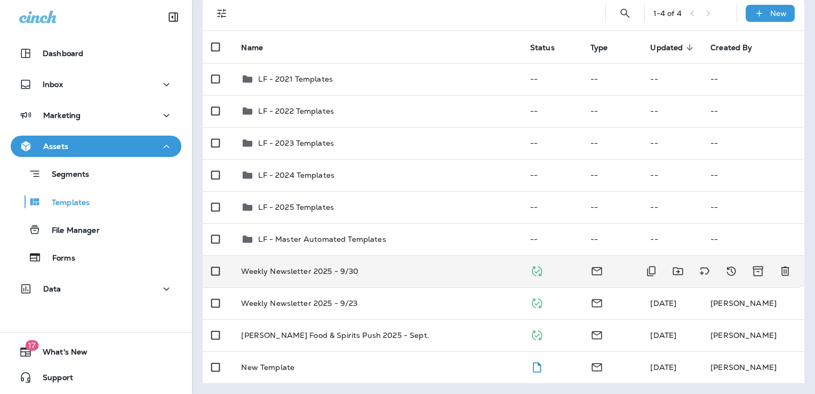  I want to click on button: Inbox, so click(96, 84).